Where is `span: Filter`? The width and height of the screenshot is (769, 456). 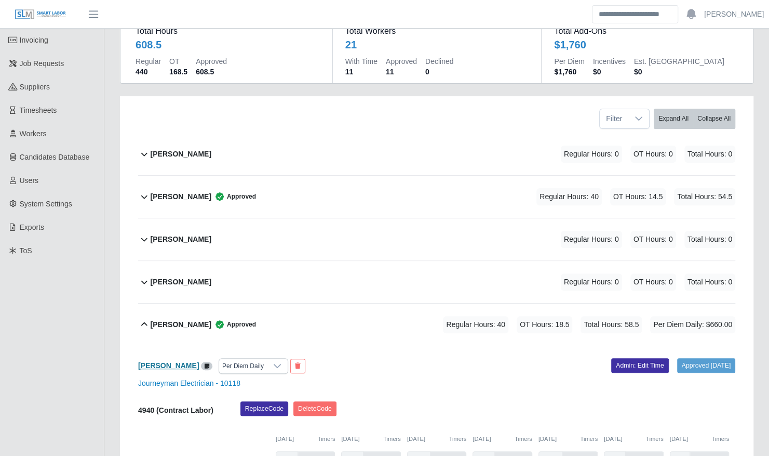
span: Filter is located at coordinates (614, 118).